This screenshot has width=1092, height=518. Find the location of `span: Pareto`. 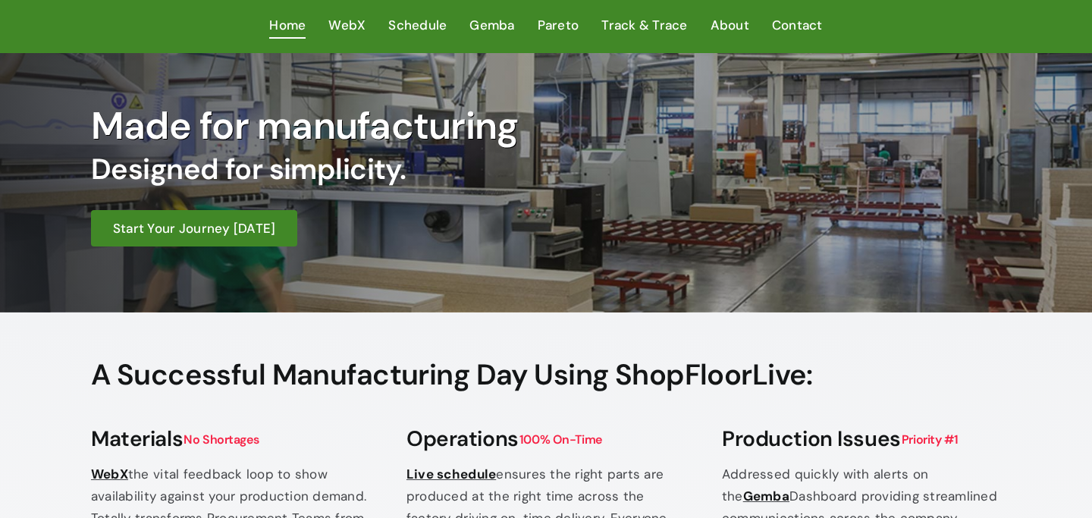

span: Pareto is located at coordinates (558, 25).